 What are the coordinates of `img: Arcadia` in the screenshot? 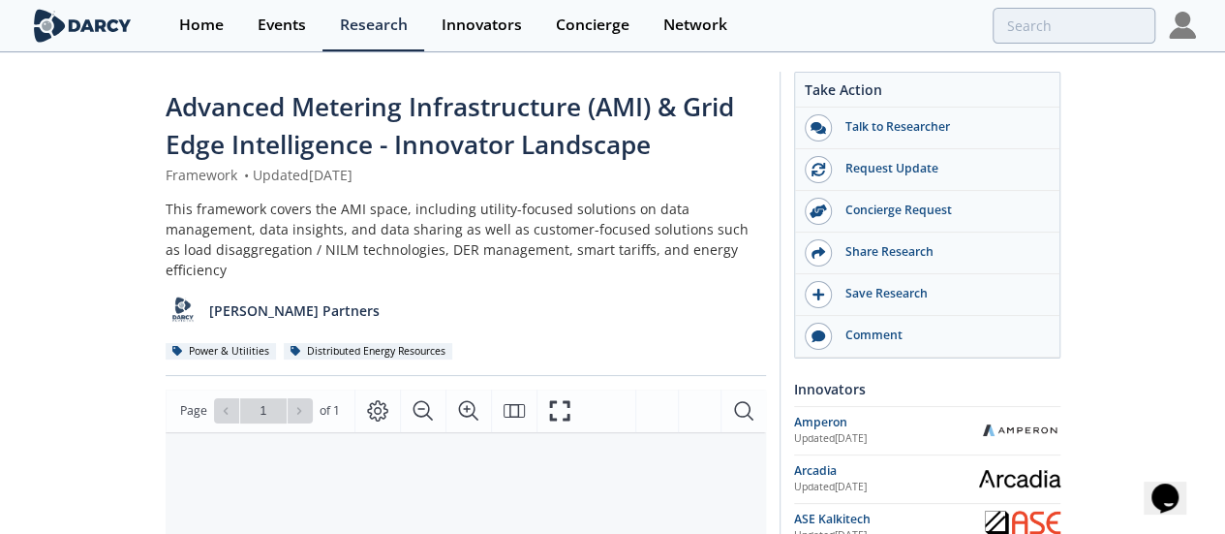 It's located at (1020, 479).